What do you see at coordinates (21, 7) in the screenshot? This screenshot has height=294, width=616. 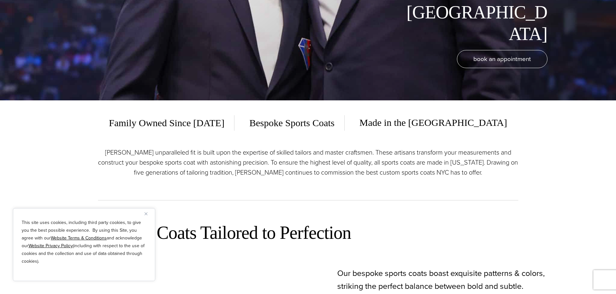 I see `span: Help` at bounding box center [21, 7].